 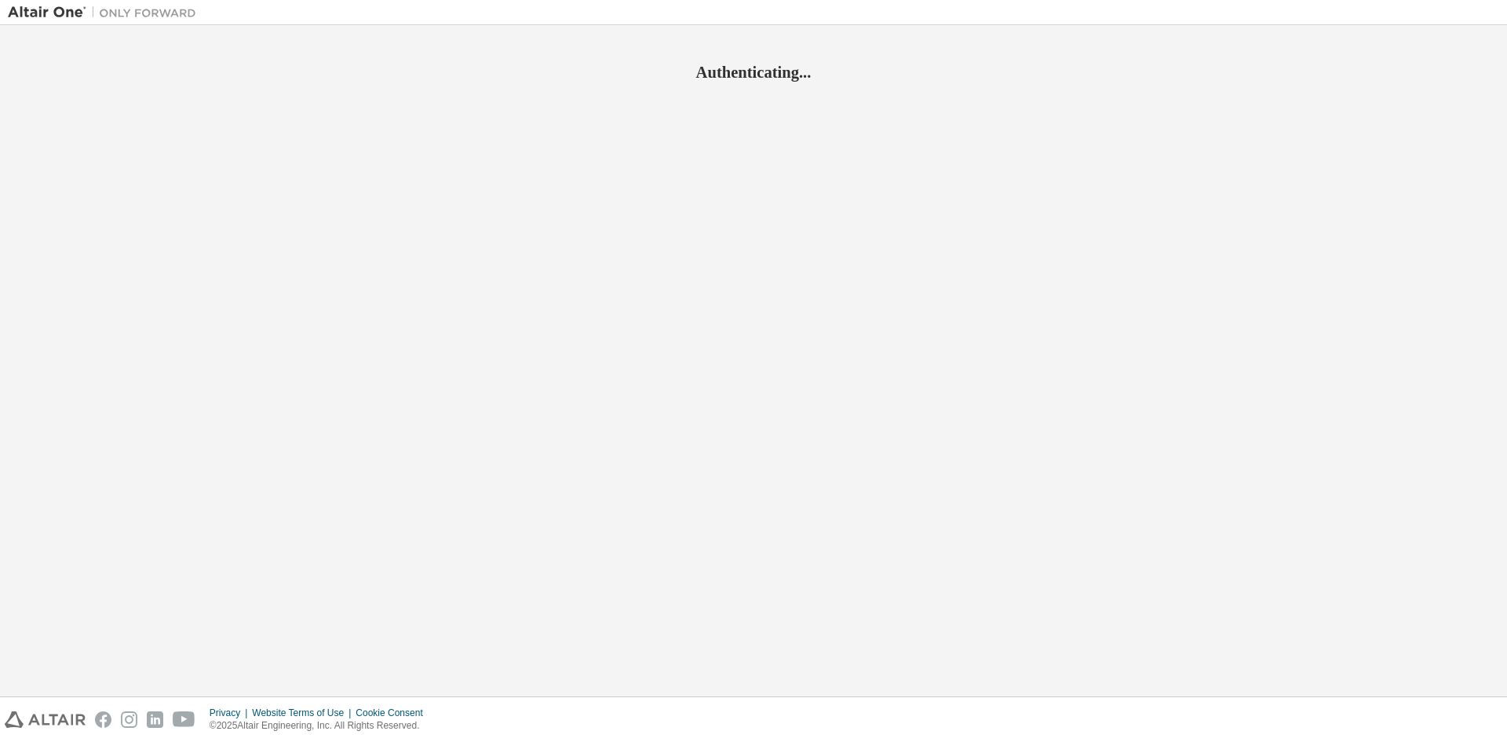 What do you see at coordinates (103, 719) in the screenshot?
I see `img: facebook.svg` at bounding box center [103, 719].